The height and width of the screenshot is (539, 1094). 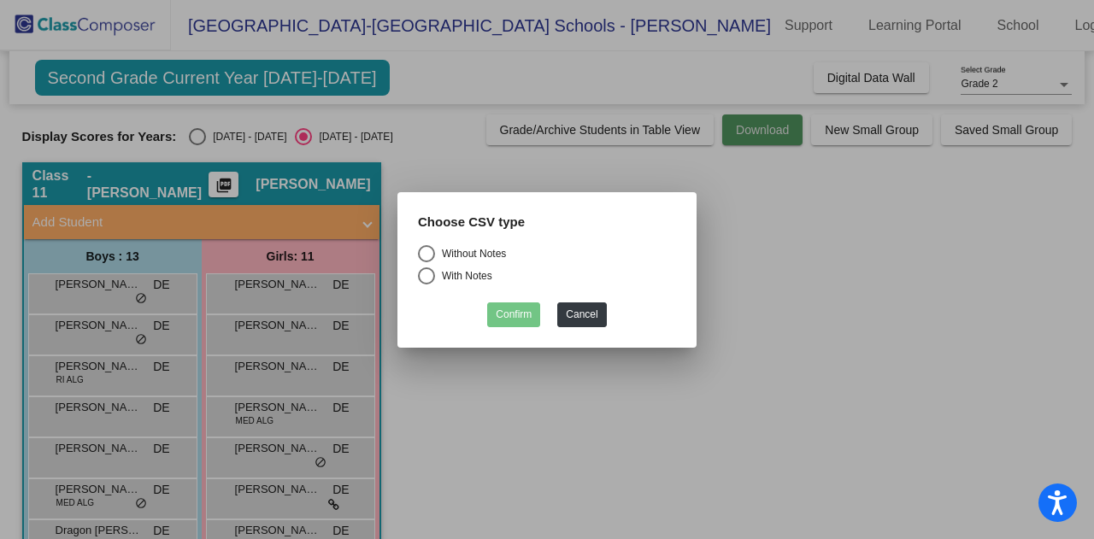 What do you see at coordinates (581, 314) in the screenshot?
I see `button: Cancel` at bounding box center [581, 314].